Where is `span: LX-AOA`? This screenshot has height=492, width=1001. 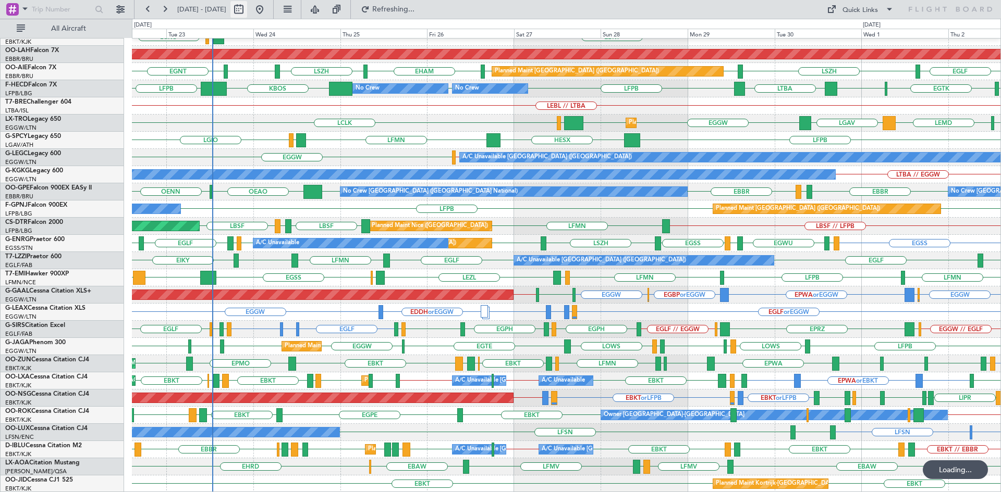 span: LX-AOA is located at coordinates (17, 463).